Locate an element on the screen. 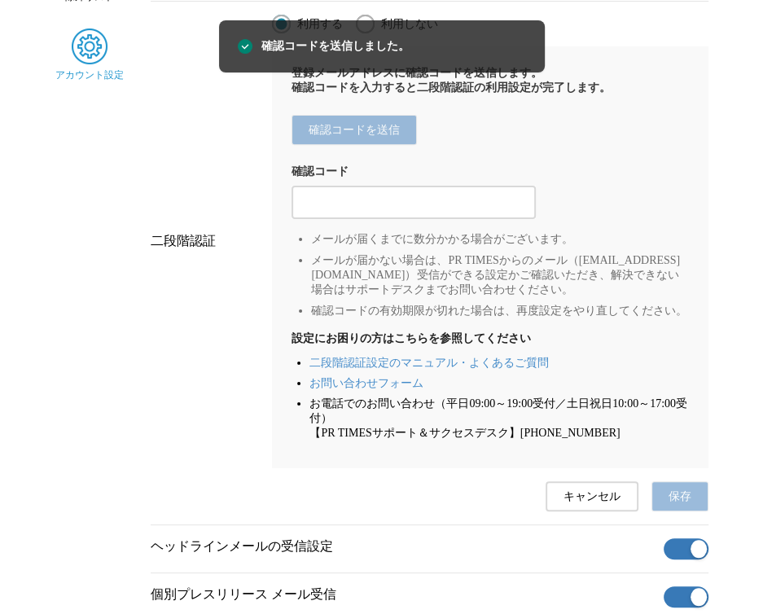  li: 確認コードの有効期限が切れた場合は、再度設定をやり直してください。 is located at coordinates (499, 311).